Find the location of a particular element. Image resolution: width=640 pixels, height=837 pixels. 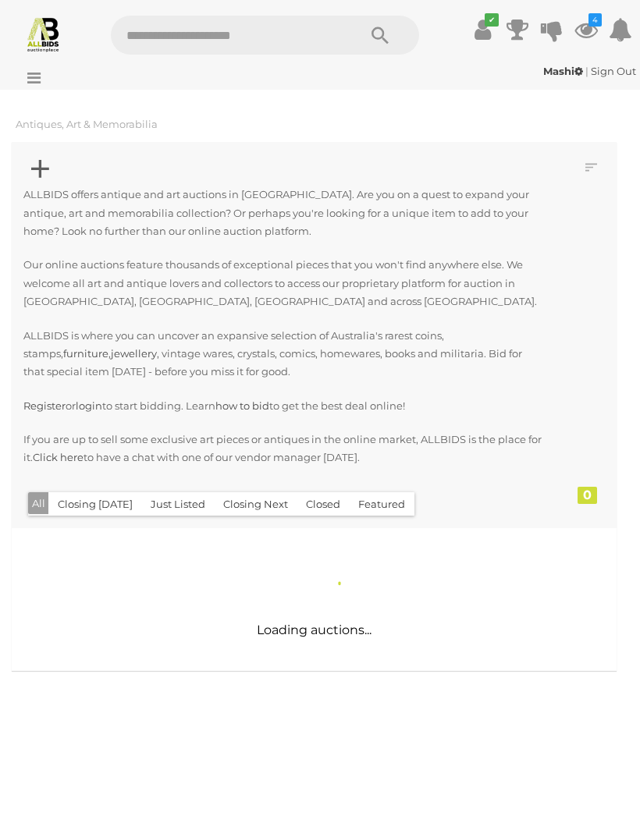

img: Allbids.com.au is located at coordinates (43, 34).